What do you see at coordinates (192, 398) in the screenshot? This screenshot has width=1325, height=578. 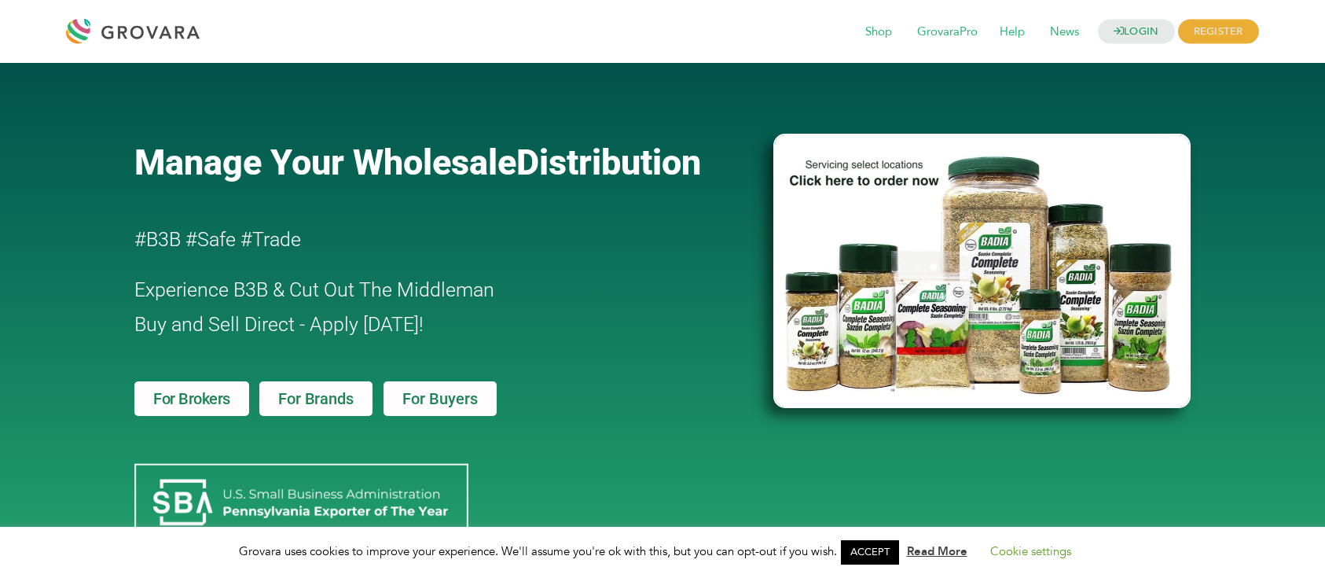 I see `span: For Brokers` at bounding box center [192, 398].